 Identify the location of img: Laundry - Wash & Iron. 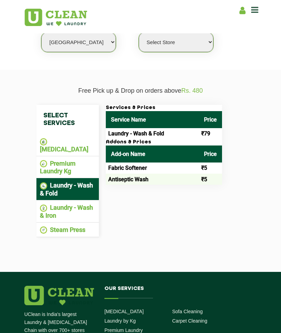
(43, 208).